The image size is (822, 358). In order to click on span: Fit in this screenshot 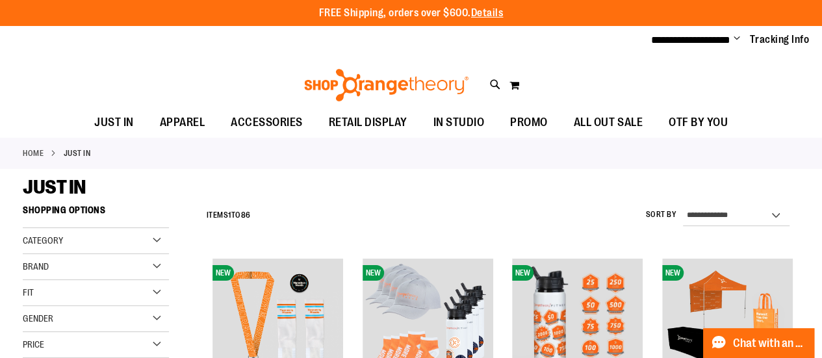, I will do `click(28, 293)`.